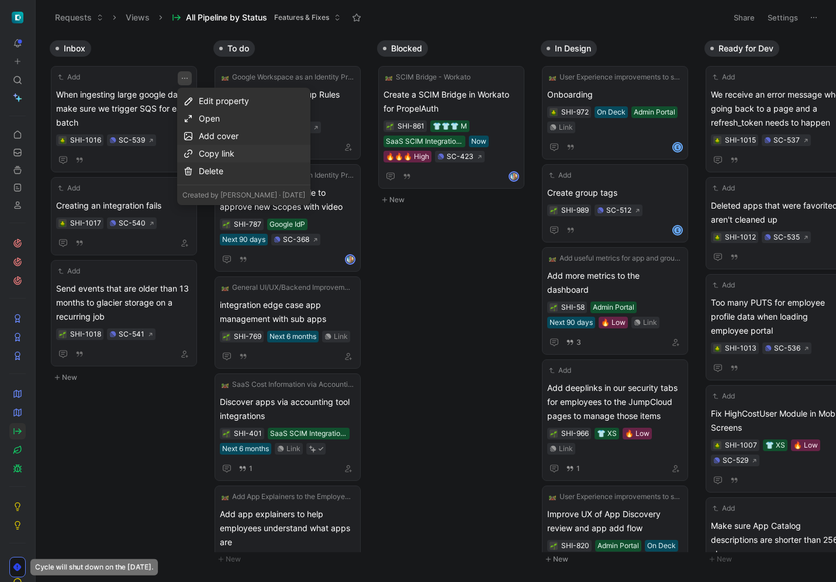 This screenshot has width=836, height=582. What do you see at coordinates (252, 119) in the screenshot?
I see `div: Open` at bounding box center [252, 119].